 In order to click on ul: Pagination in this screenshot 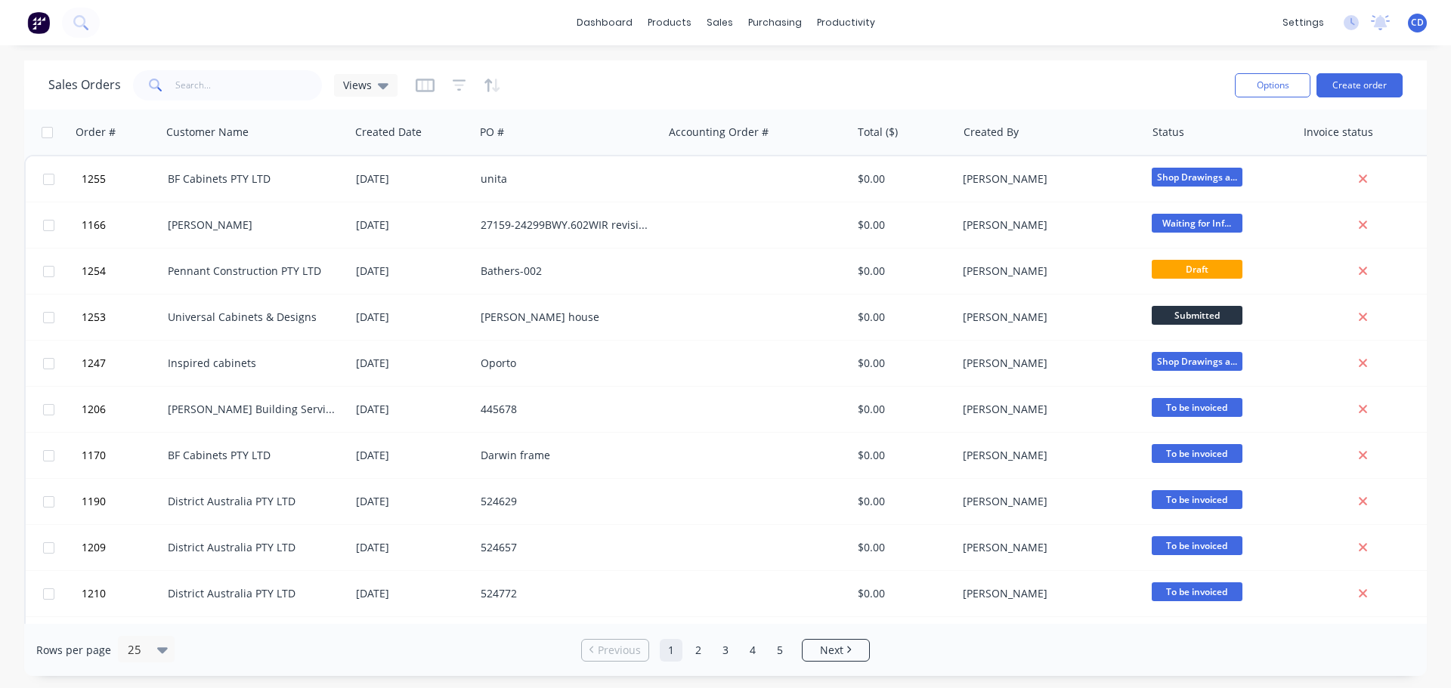, I will do `click(725, 651)`.